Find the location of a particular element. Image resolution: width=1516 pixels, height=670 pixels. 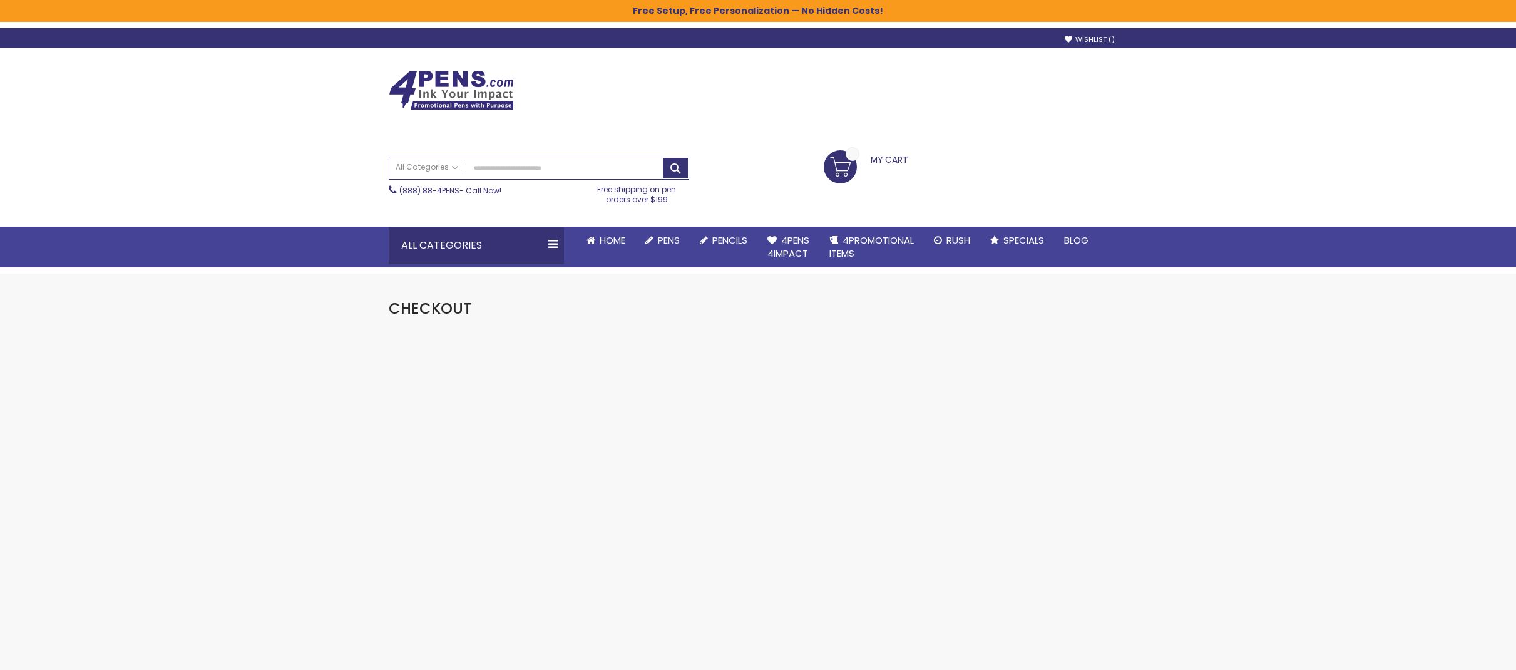

span: Rush is located at coordinates (959, 240).